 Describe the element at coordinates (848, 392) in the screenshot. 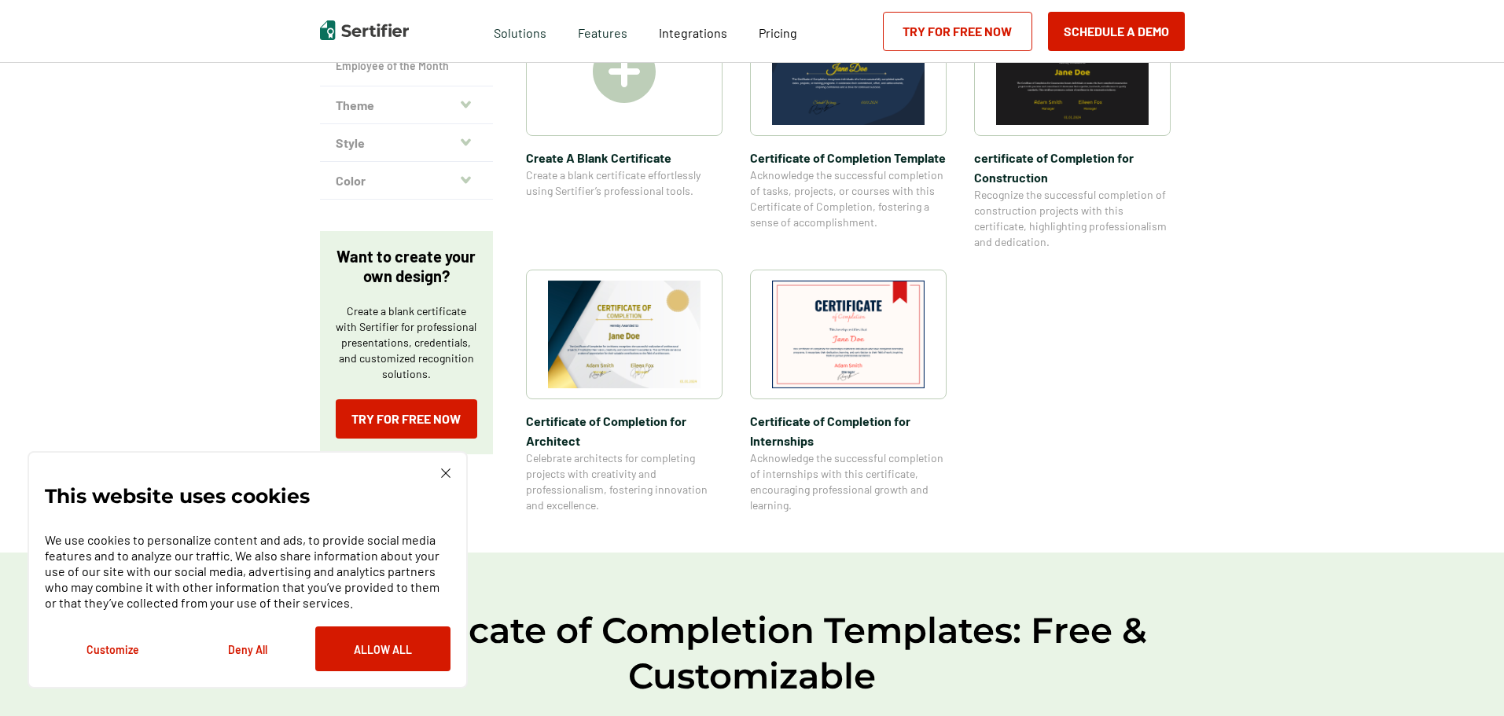

I see `a: Certificate of Completion​ for InternshipsCertificate of Completion​ for InternshipsAcknowledge t...` at that location.